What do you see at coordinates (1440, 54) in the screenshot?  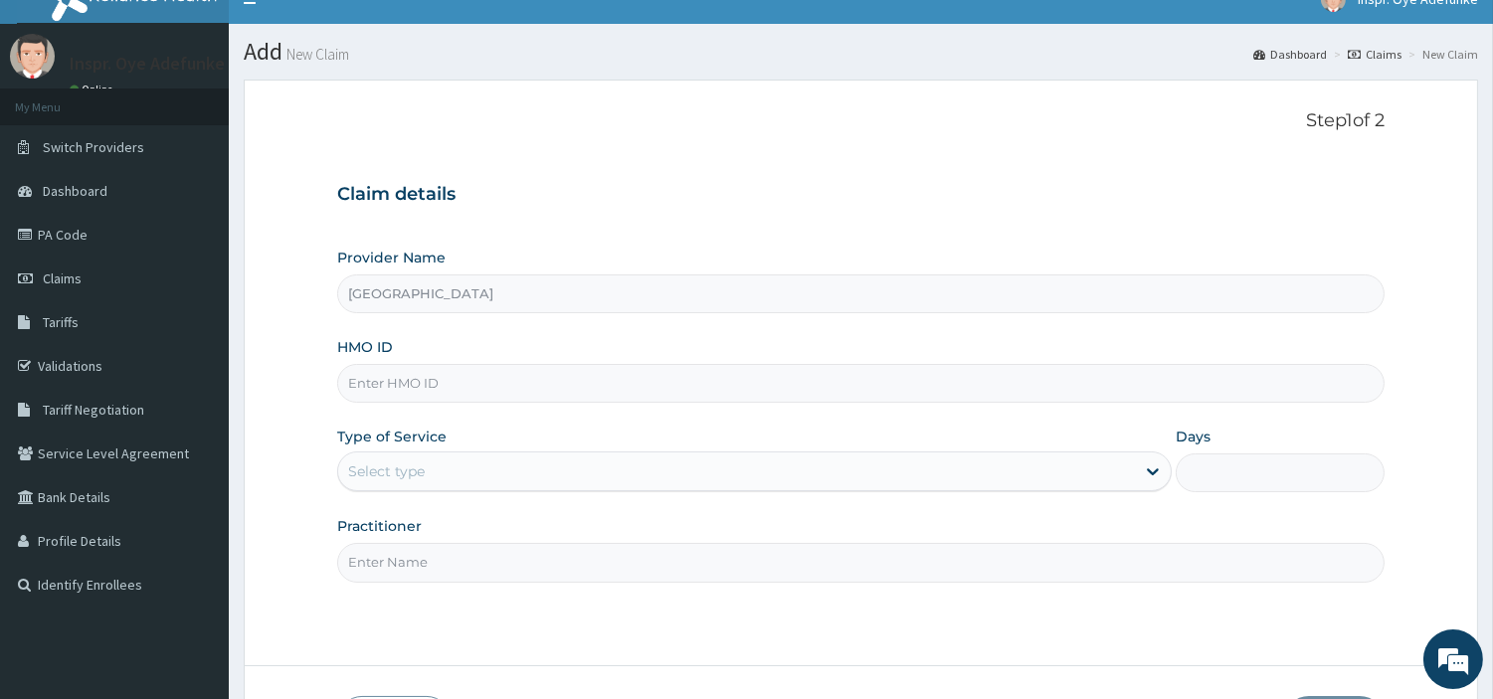 I see `li: New Claim` at bounding box center [1440, 54].